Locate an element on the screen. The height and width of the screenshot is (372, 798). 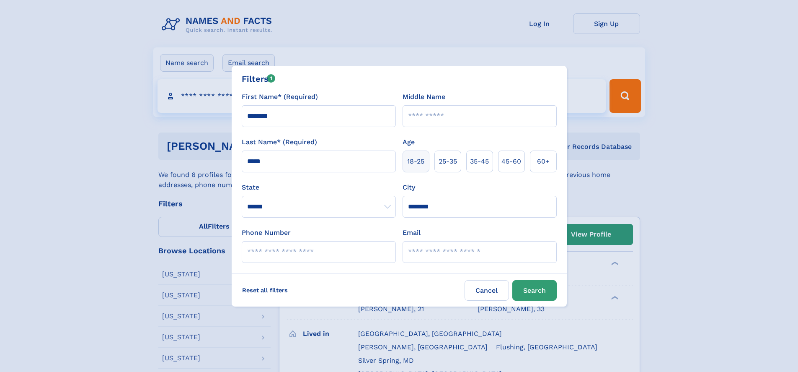
span: 45‑60 is located at coordinates (511, 161).